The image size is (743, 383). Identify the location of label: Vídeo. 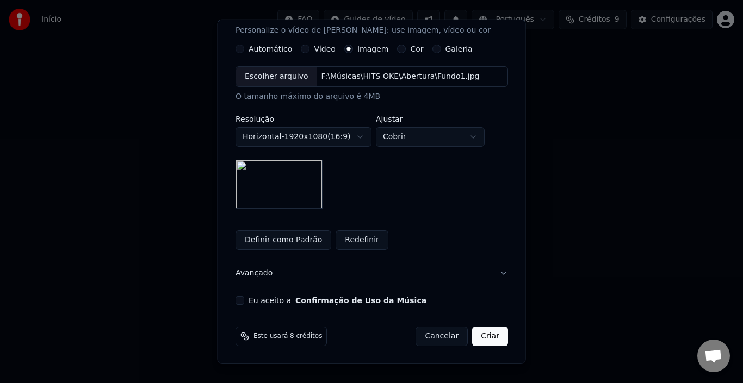
(325, 49).